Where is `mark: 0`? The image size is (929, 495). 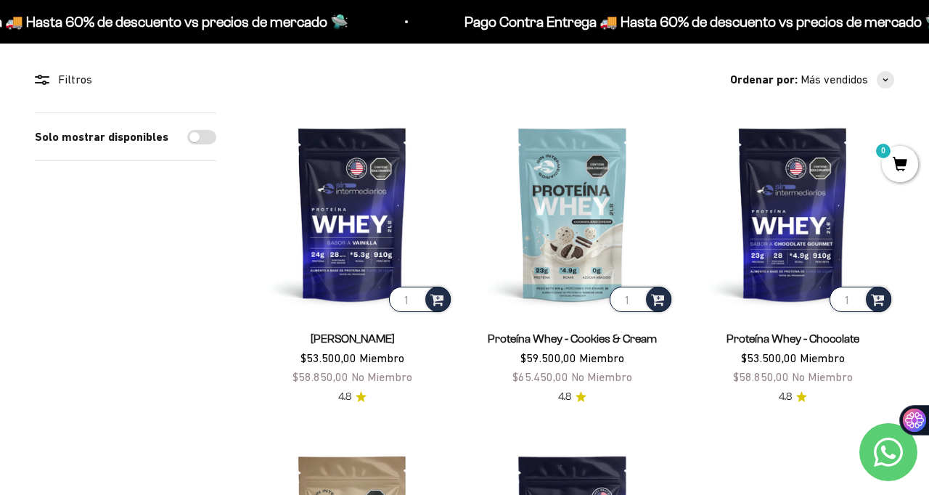 mark: 0 is located at coordinates (883, 151).